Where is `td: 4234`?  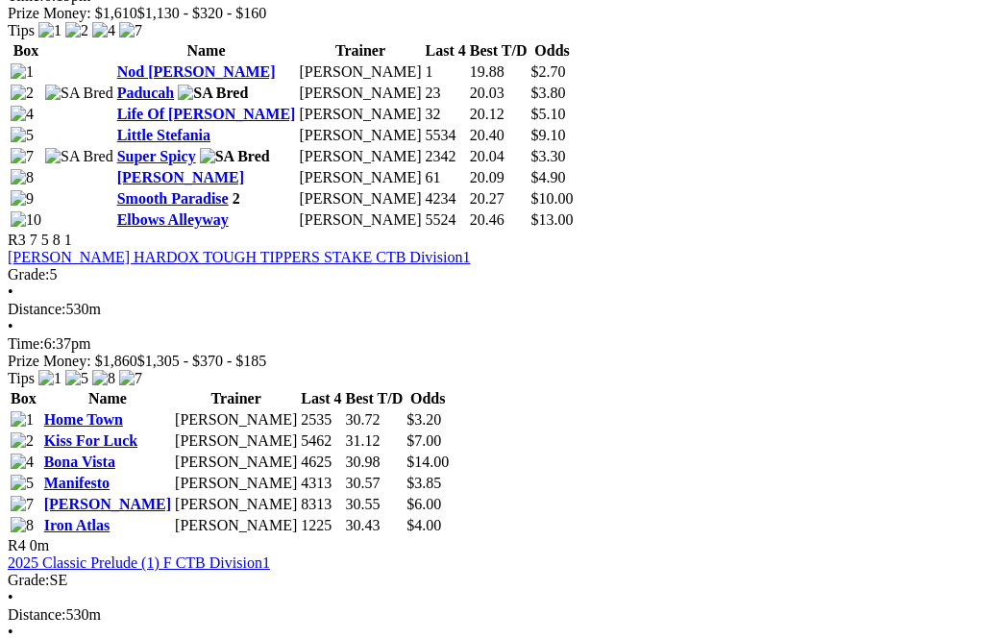 td: 4234 is located at coordinates (446, 199).